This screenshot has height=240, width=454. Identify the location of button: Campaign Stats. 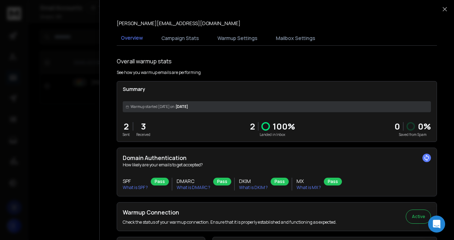
(180, 38).